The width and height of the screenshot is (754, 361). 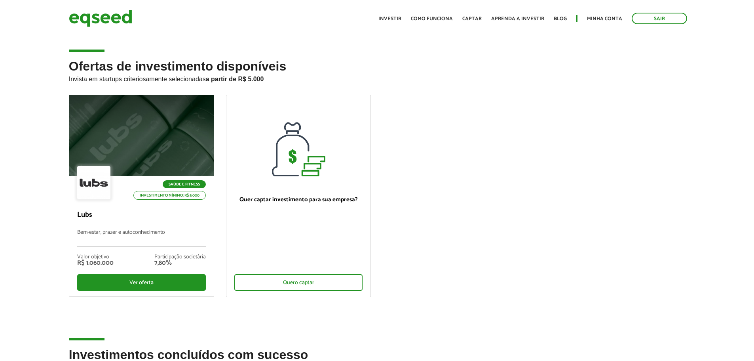 What do you see at coordinates (298, 199) in the screenshot?
I see `p: Quer captar investimento para sua empresa?` at bounding box center [298, 199].